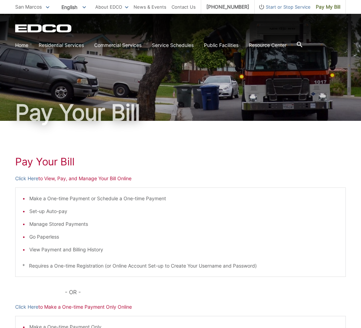  What do you see at coordinates (61, 45) in the screenshot?
I see `a: Residential Services` at bounding box center [61, 45].